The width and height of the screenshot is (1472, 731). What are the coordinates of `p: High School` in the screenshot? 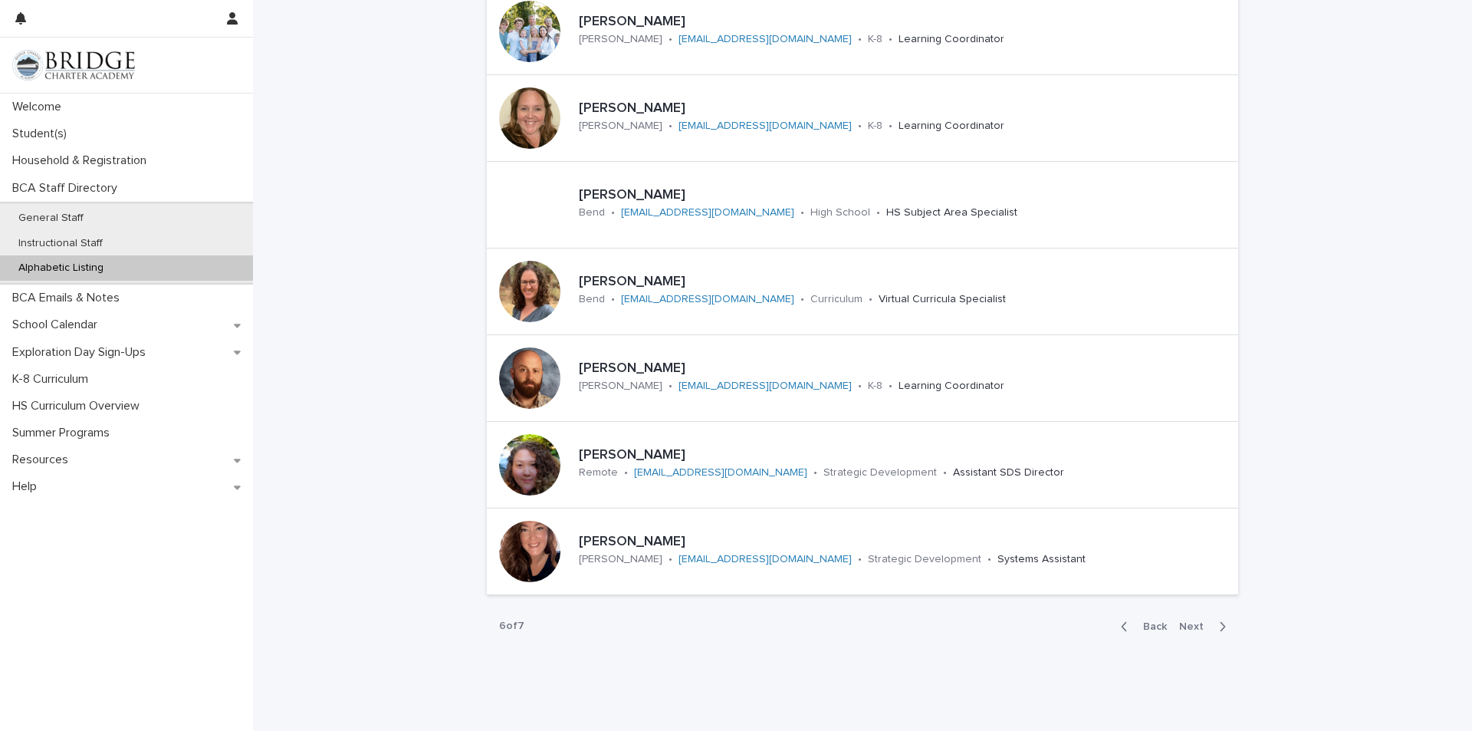 It's located at (840, 212).